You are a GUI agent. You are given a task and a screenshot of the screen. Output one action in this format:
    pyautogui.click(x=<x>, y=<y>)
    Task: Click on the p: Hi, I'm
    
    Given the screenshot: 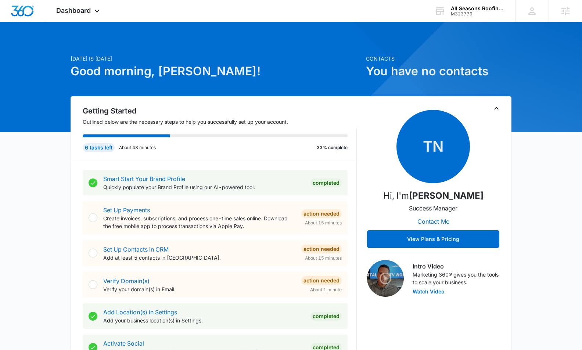 What is the action you would take?
    pyautogui.click(x=433, y=196)
    